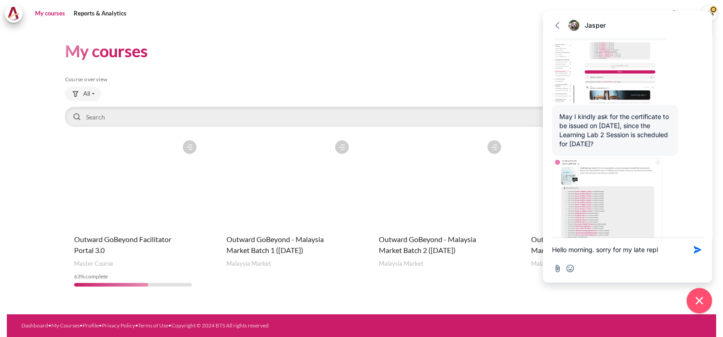  I want to click on a: My Courses, so click(65, 326).